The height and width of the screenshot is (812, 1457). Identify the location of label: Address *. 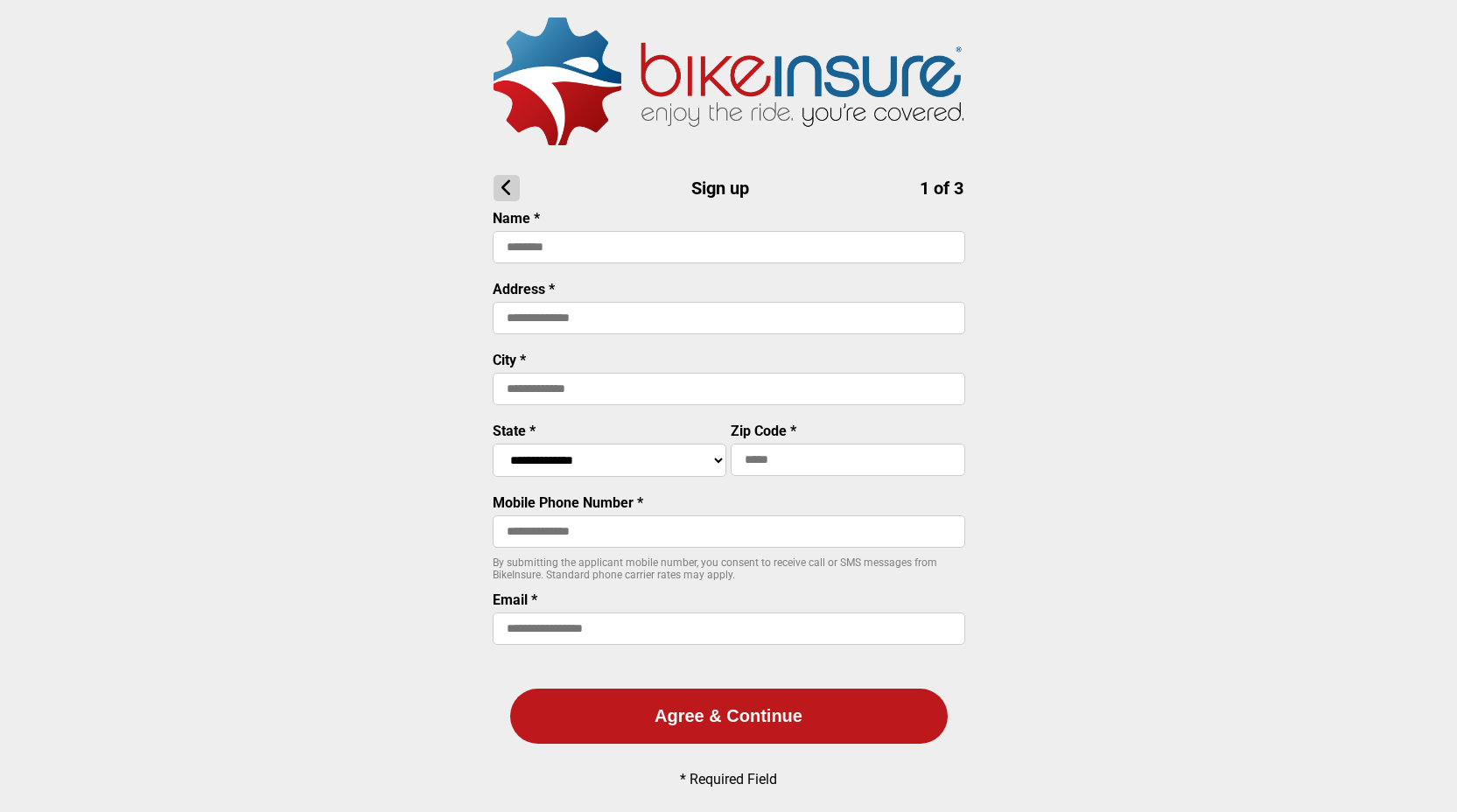
(523, 289).